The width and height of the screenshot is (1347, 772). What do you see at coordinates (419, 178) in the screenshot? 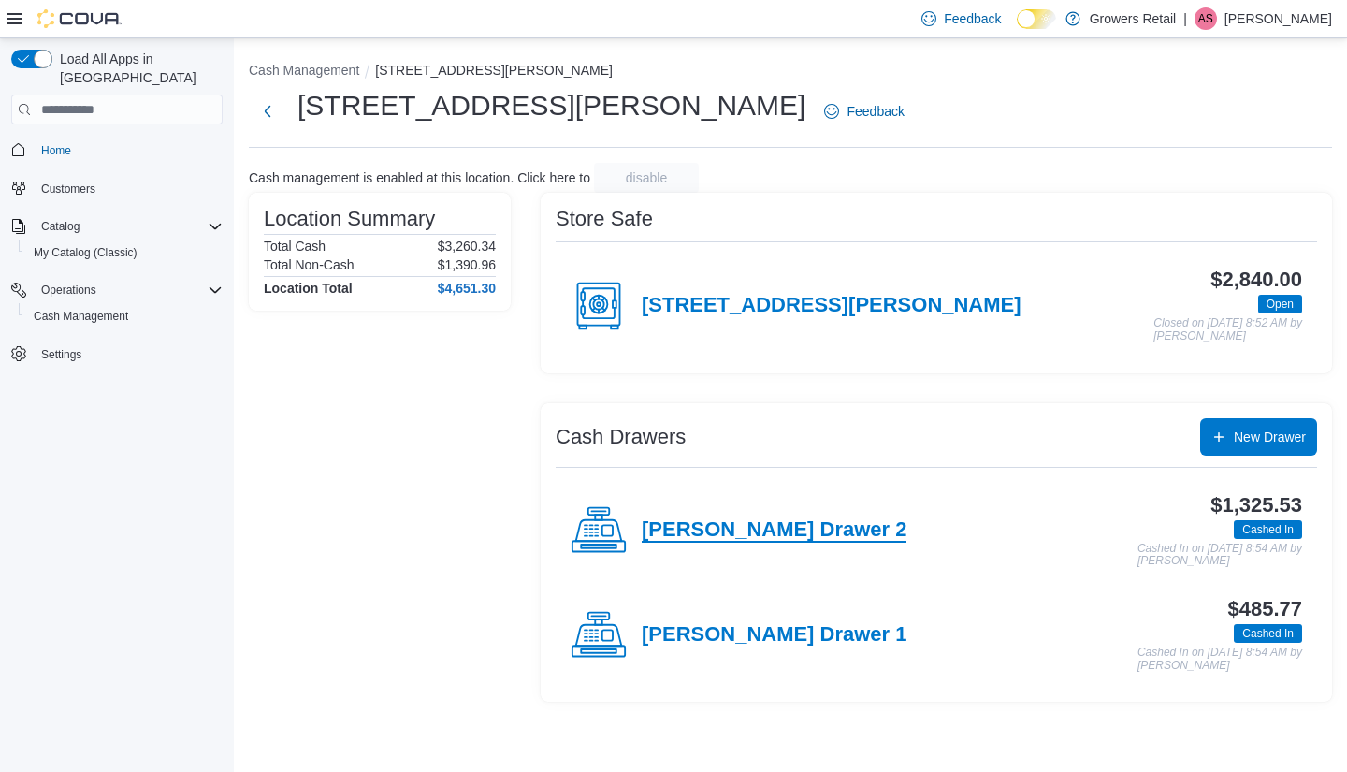
I see `p: Cash management is enabled at this location. Click here to` at bounding box center [419, 178].